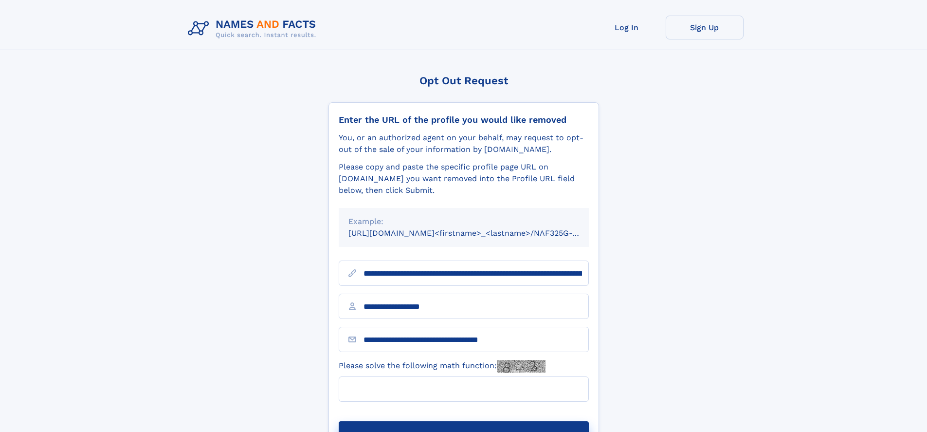 This screenshot has width=927, height=432. Describe the element at coordinates (254, 29) in the screenshot. I see `img: Logo Names and Facts` at that location.